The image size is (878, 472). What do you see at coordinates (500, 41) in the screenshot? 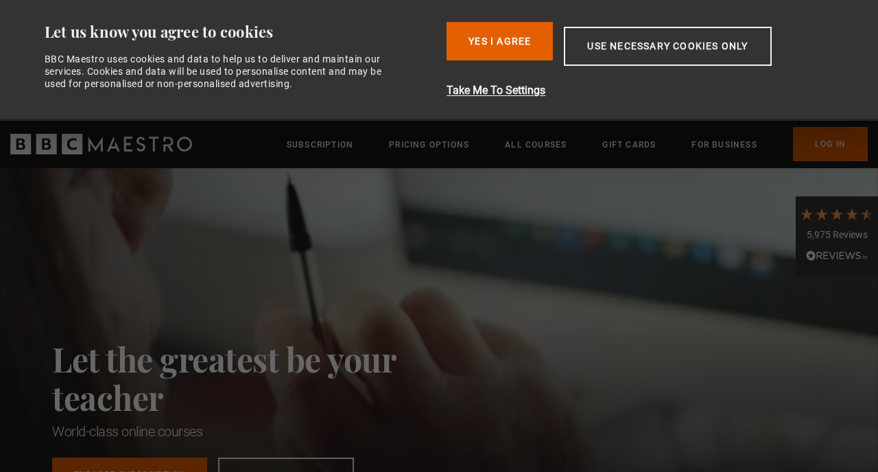
I see `button: Yes I Agree` at bounding box center [500, 41].